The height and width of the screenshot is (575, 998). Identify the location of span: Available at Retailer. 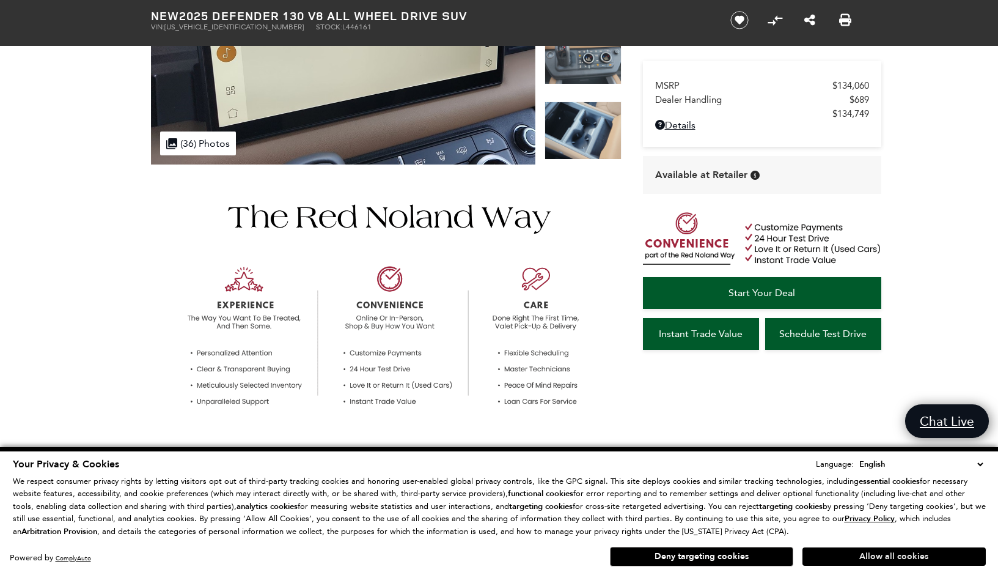
(701, 175).